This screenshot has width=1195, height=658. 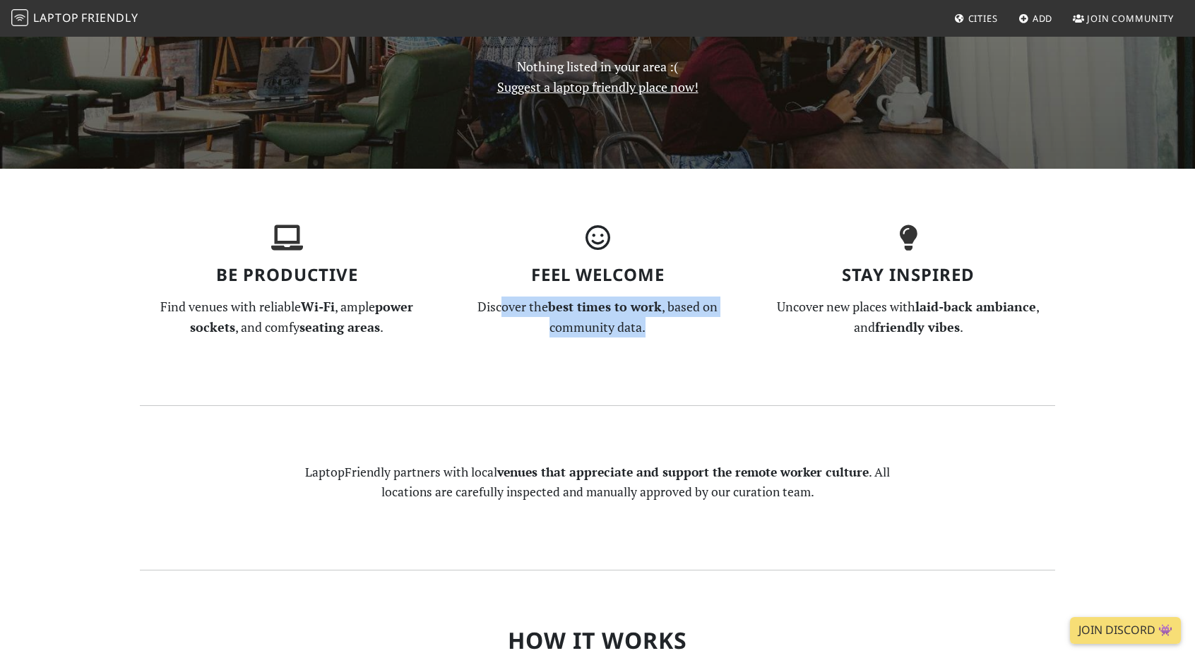 I want to click on strong: power sockets, so click(x=301, y=316).